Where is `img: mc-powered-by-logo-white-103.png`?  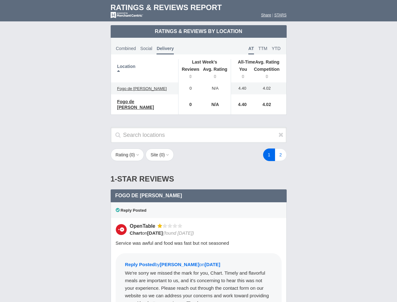
img: mc-powered-by-logo-white-103.png is located at coordinates (127, 15).